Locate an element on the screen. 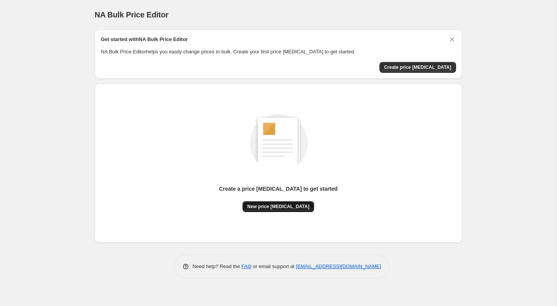 Image resolution: width=557 pixels, height=306 pixels. button: Dismiss card is located at coordinates (452, 39).